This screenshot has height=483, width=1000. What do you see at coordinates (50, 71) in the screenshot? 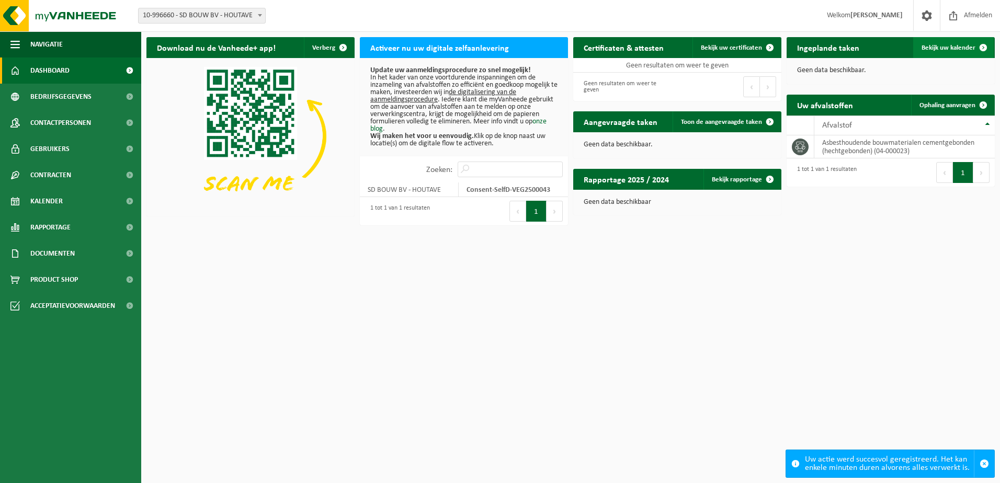
I see `span: Dashboard` at bounding box center [50, 71].